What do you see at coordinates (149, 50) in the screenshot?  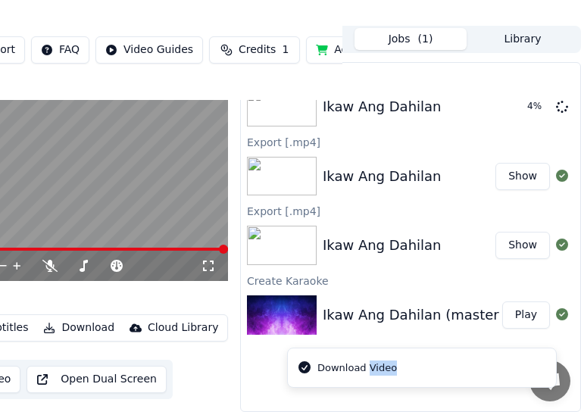 I see `button: Video Guides` at bounding box center [149, 50].